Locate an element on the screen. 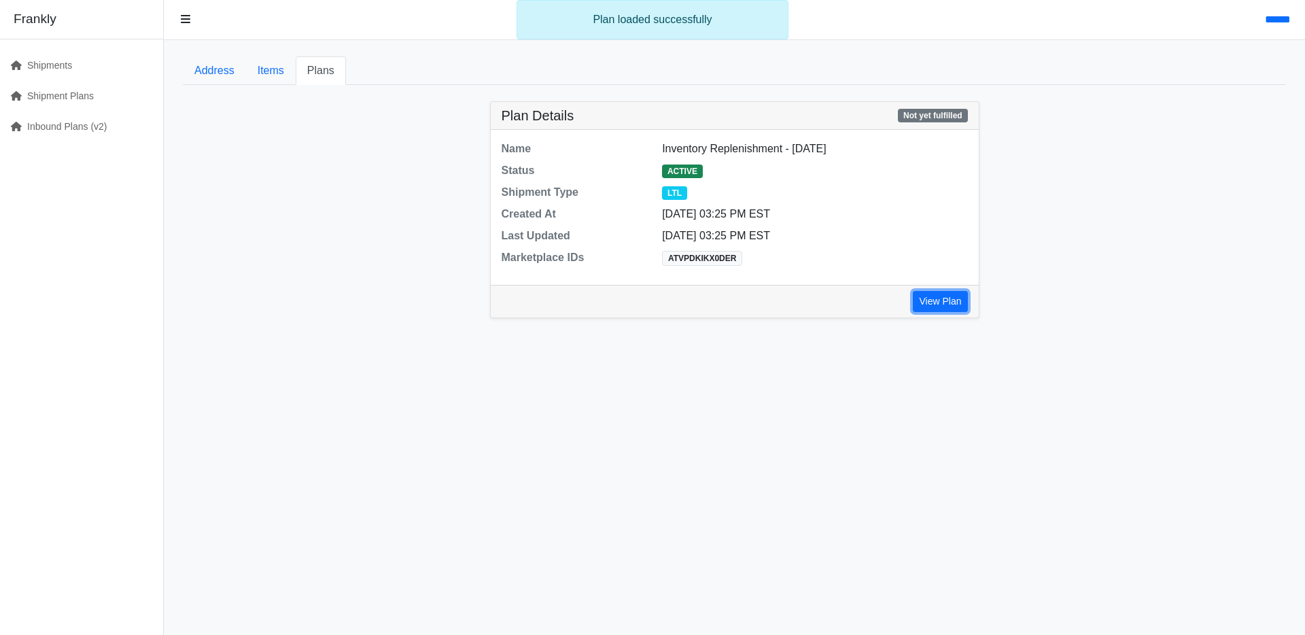 This screenshot has width=1305, height=635. span: ACTIVE is located at coordinates (682, 171).